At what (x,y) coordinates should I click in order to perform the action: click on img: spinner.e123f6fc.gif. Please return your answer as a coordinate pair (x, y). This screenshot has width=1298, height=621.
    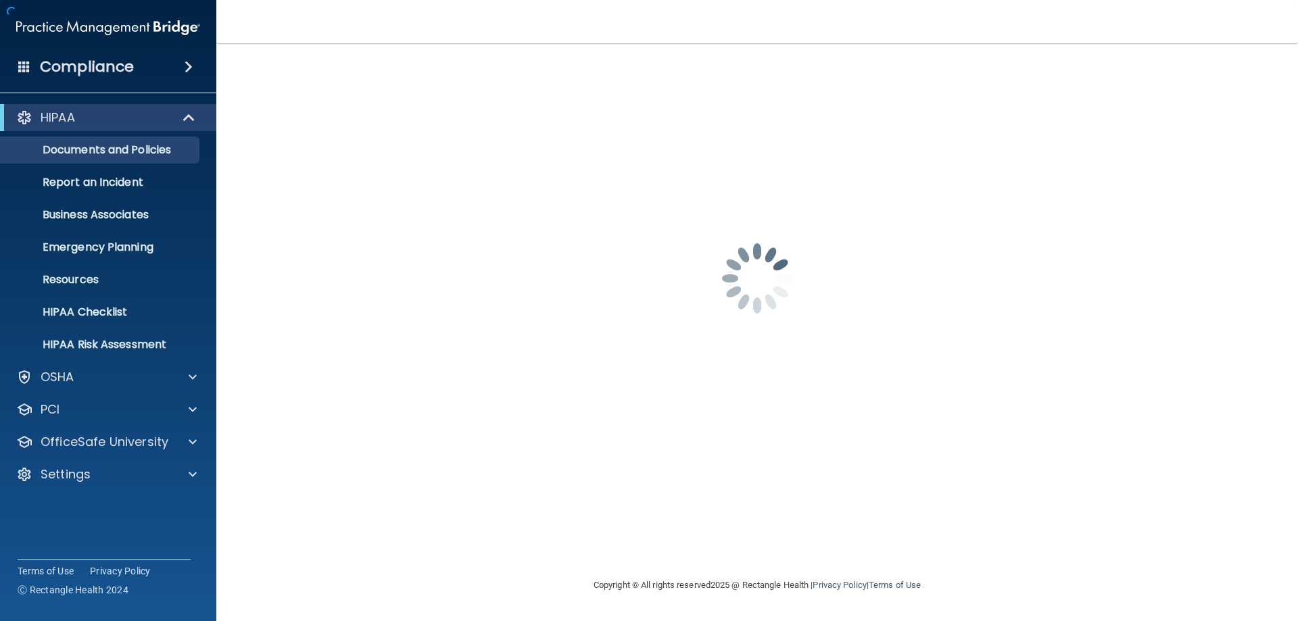
    Looking at the image, I should click on (757, 278).